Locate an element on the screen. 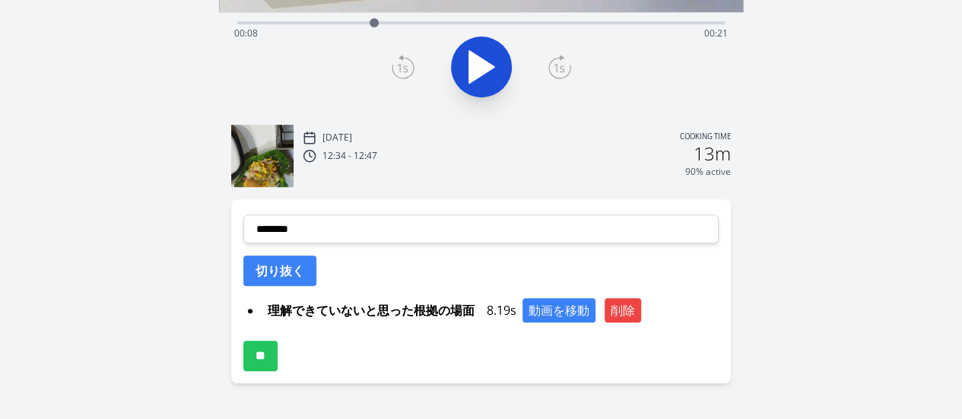 This screenshot has width=962, height=419. h2: 13m is located at coordinates (712, 154).